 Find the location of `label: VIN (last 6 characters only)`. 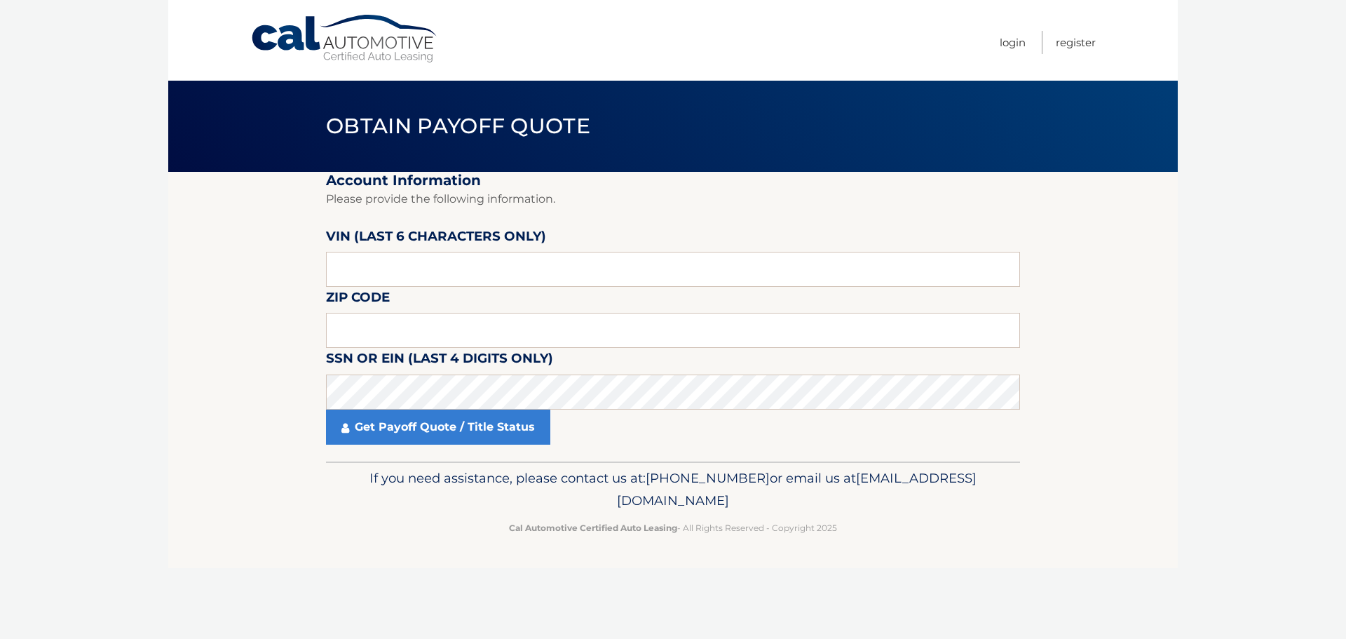

label: VIN (last 6 characters only) is located at coordinates (436, 238).